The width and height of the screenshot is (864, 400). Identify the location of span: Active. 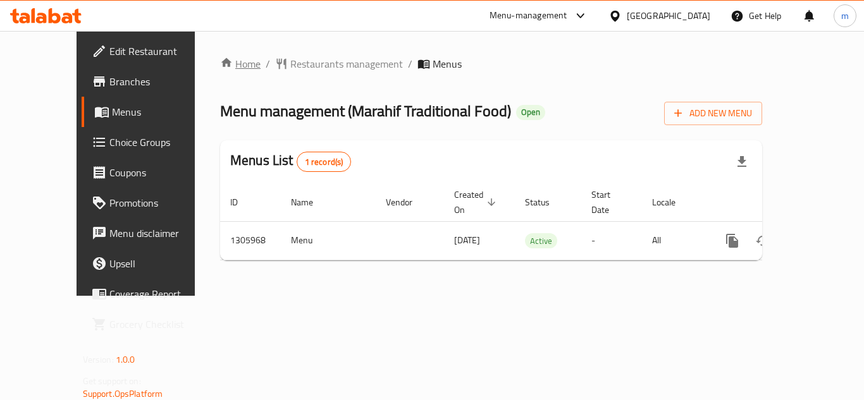
(541, 241).